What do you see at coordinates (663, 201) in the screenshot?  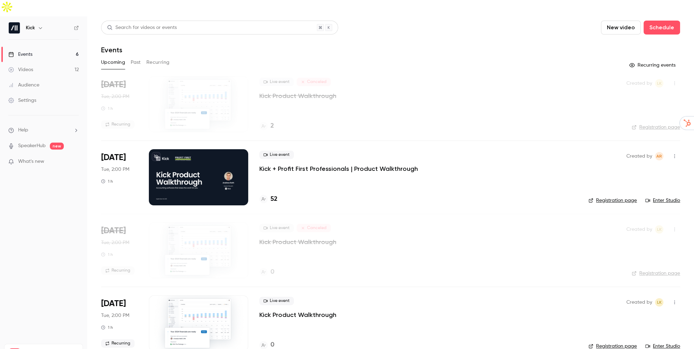 I see `a: Enter Studio` at bounding box center [663, 201].